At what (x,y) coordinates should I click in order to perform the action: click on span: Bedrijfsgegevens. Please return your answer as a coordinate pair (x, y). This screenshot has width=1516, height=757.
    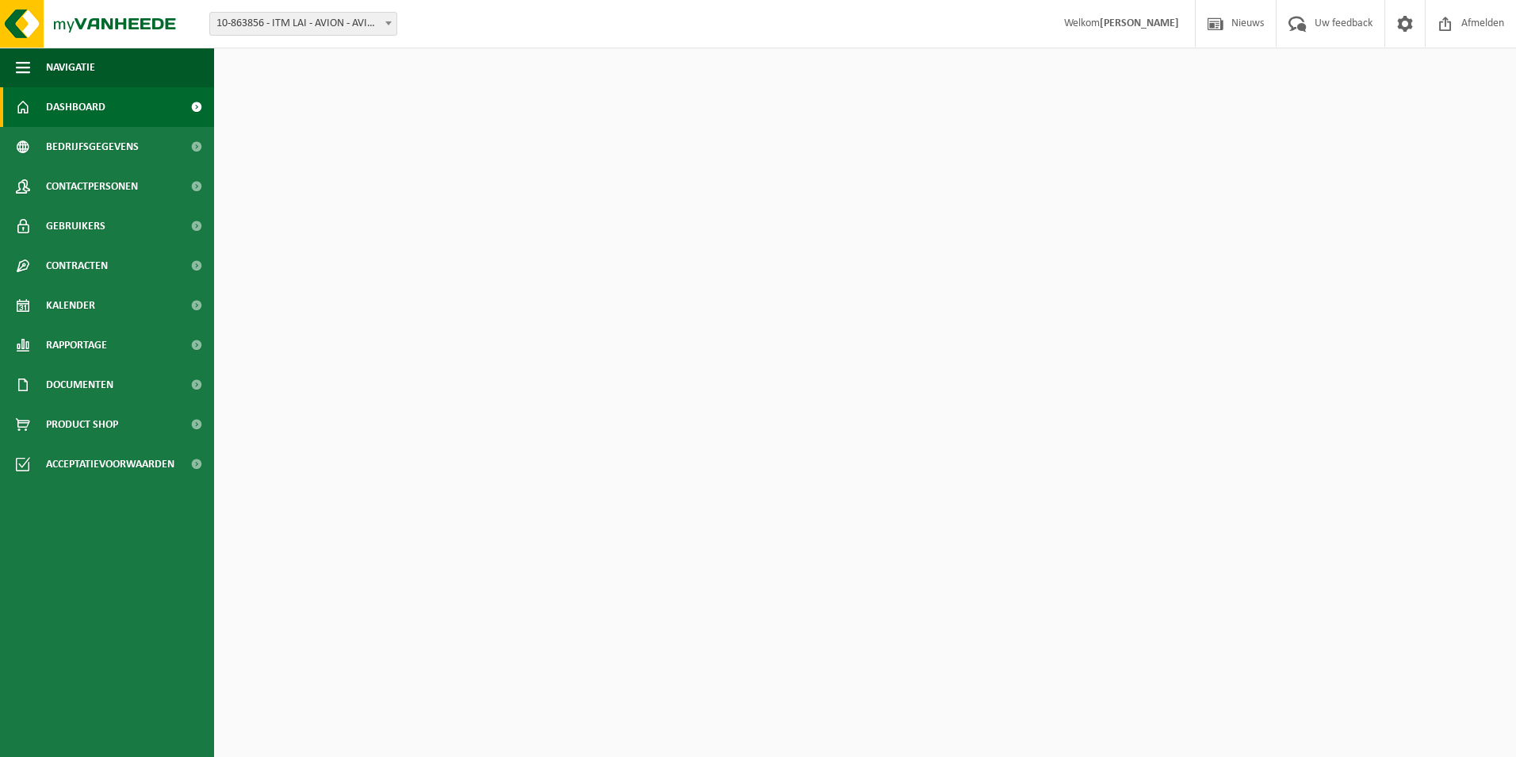
    Looking at the image, I should click on (92, 147).